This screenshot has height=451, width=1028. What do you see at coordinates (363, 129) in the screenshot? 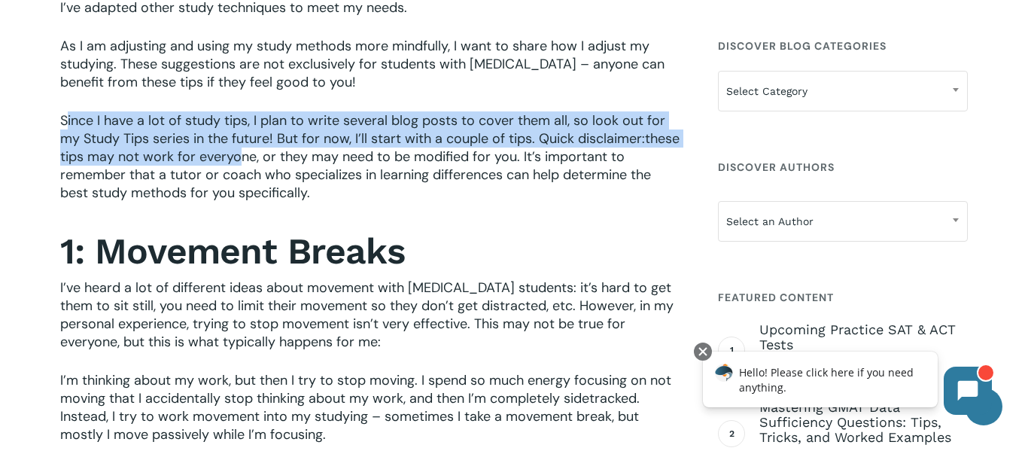
I see `span: Since I have a lot of study tips, I plan to write several blog posts to cover them all, so look o...` at bounding box center [363, 129].